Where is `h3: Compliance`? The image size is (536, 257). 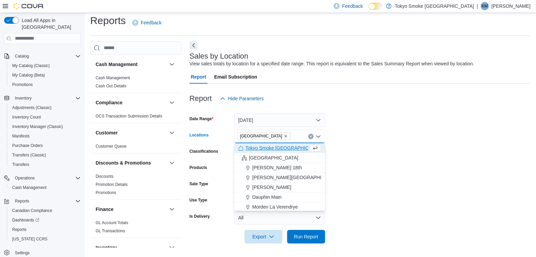 h3: Compliance is located at coordinates (109, 103).